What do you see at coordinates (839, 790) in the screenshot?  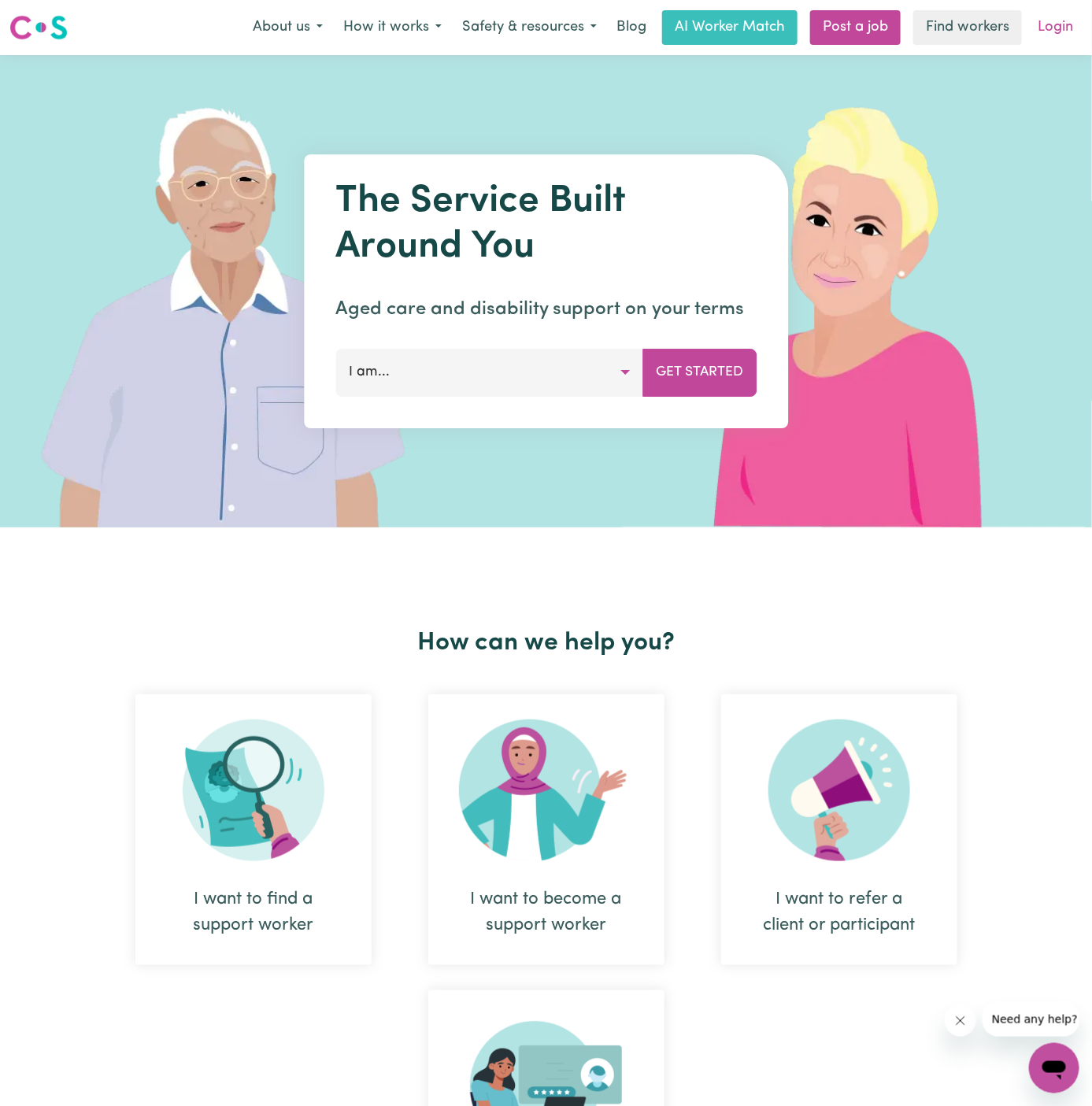 I see `img: Refer` at bounding box center [839, 790].